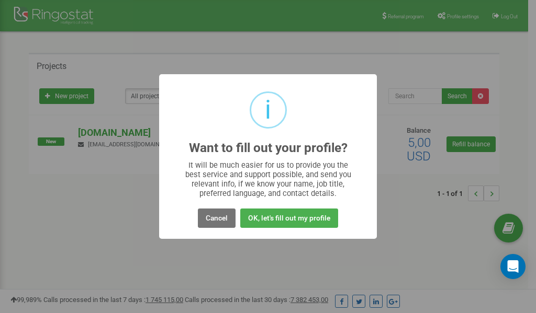  Describe the element at coordinates (268, 110) in the screenshot. I see `div: i` at that location.